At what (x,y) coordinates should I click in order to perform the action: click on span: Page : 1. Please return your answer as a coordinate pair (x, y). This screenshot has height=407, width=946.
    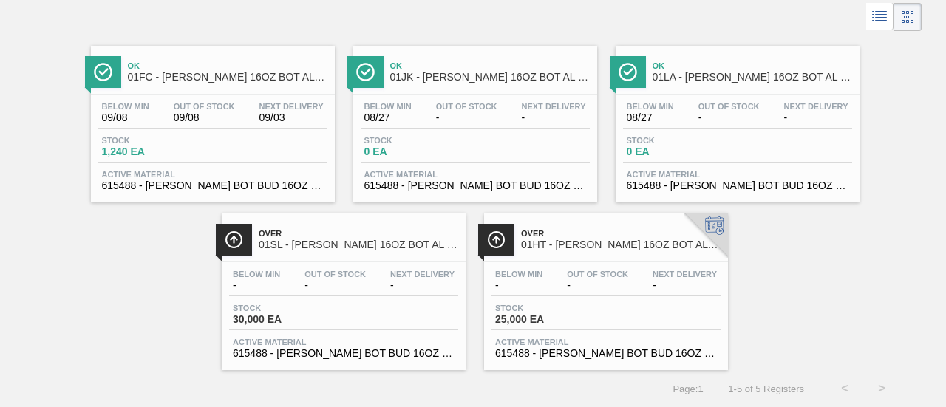
    Looking at the image, I should click on (687, 389).